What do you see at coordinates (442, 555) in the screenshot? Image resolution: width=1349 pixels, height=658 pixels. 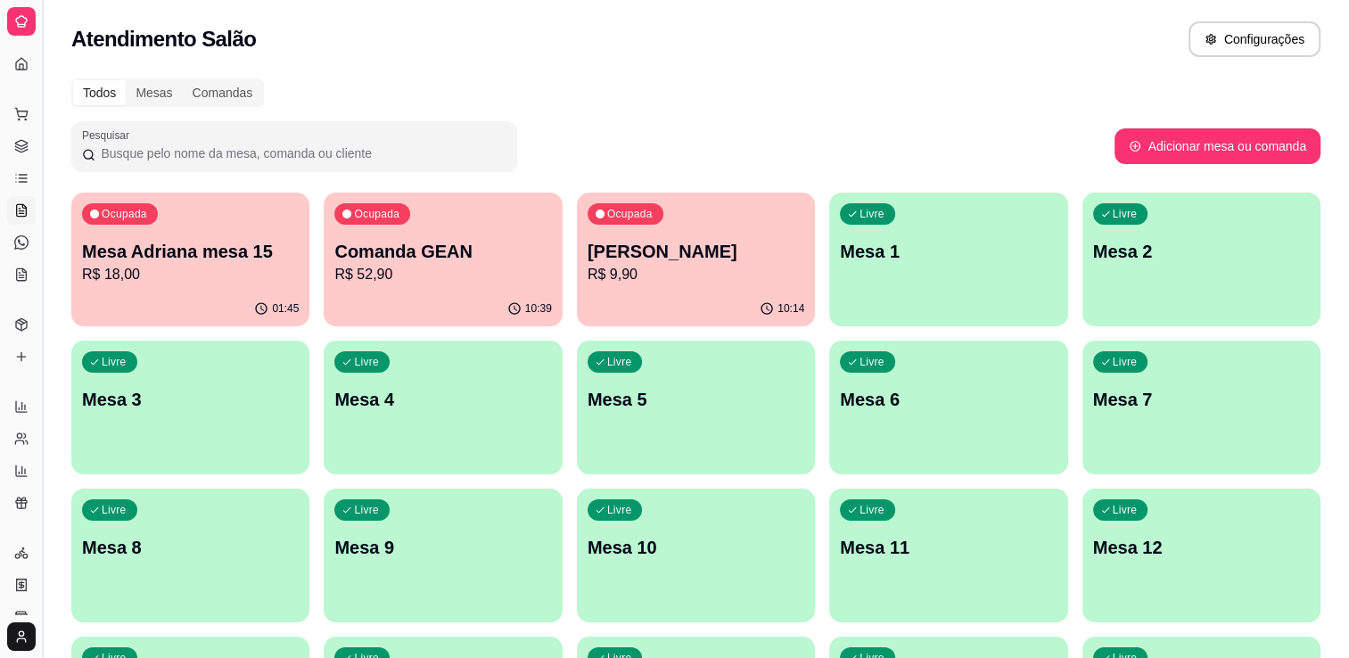 I see `button: LivreMesa 9` at bounding box center [442, 555].